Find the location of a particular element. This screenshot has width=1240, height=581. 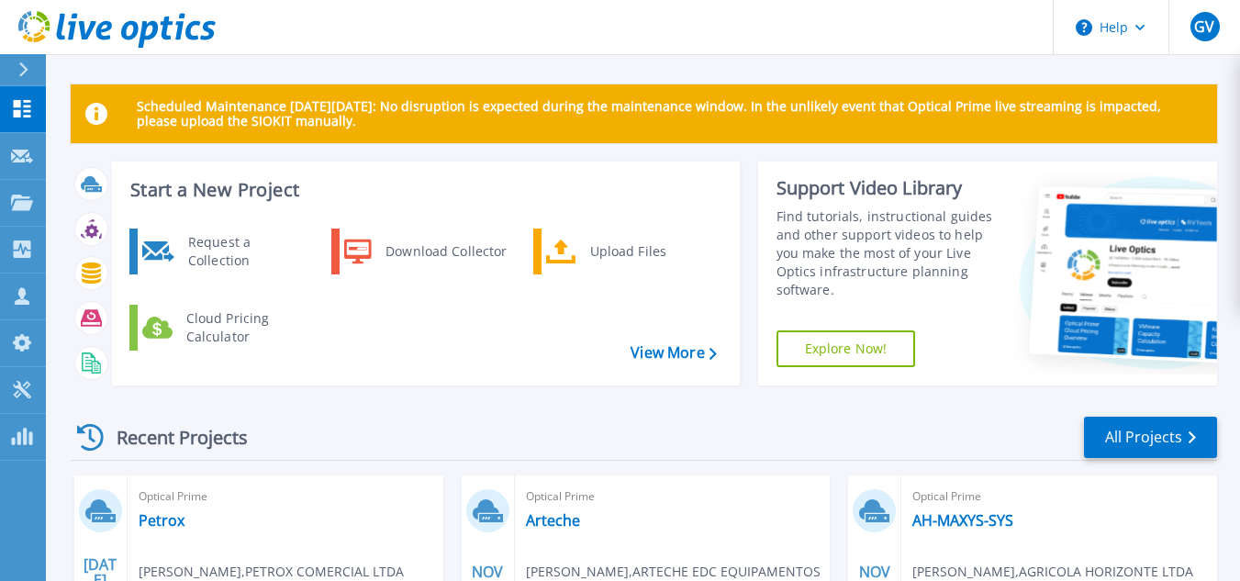

span: GV is located at coordinates (1204, 27).